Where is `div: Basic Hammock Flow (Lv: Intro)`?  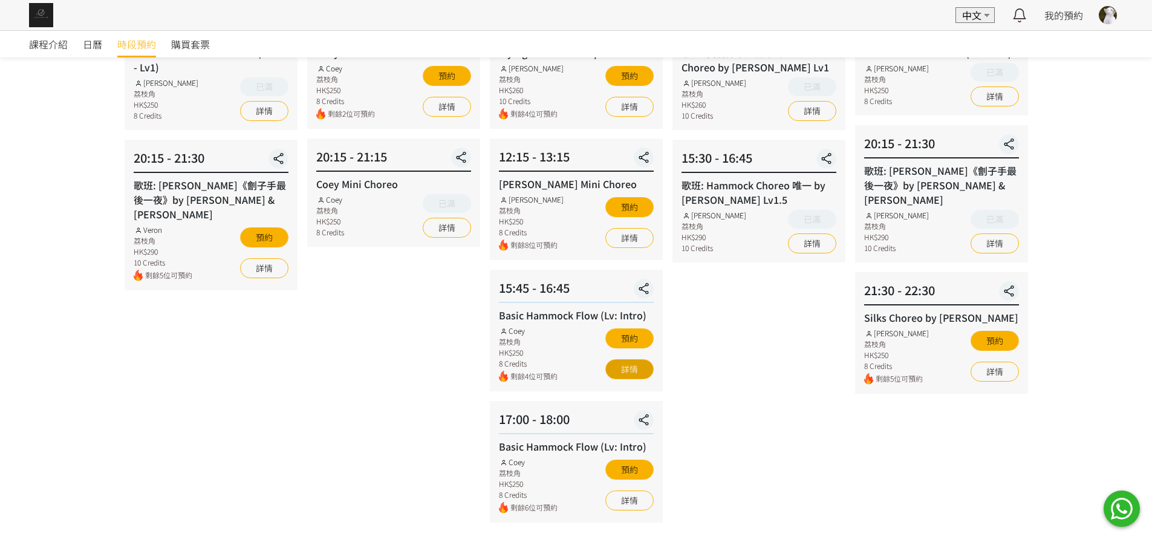 div: Basic Hammock Flow (Lv: Intro) is located at coordinates (576, 315).